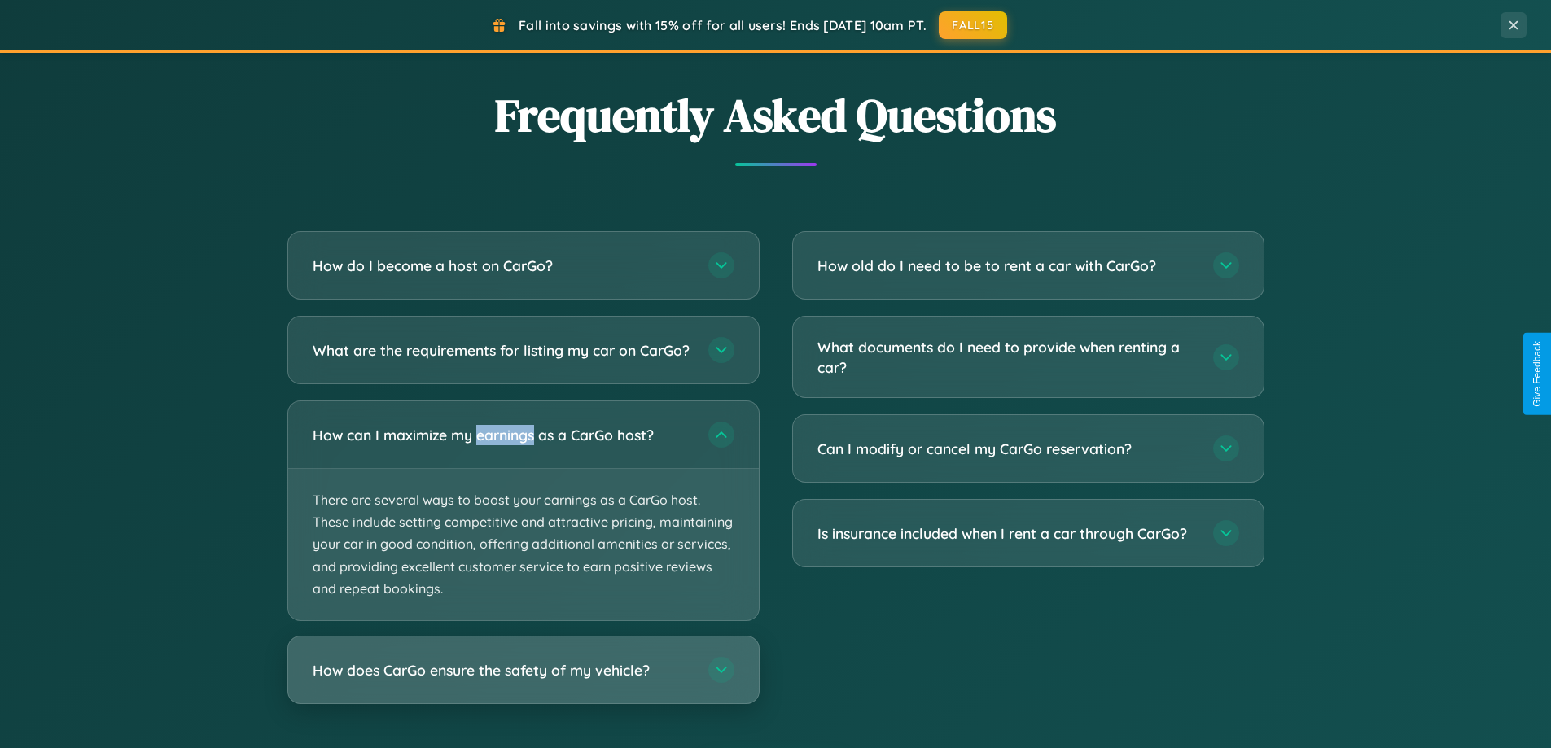 The height and width of the screenshot is (748, 1551). What do you see at coordinates (502, 350) in the screenshot?
I see `h3: What are the requirements for listing my car on CarGo?` at bounding box center [502, 350].